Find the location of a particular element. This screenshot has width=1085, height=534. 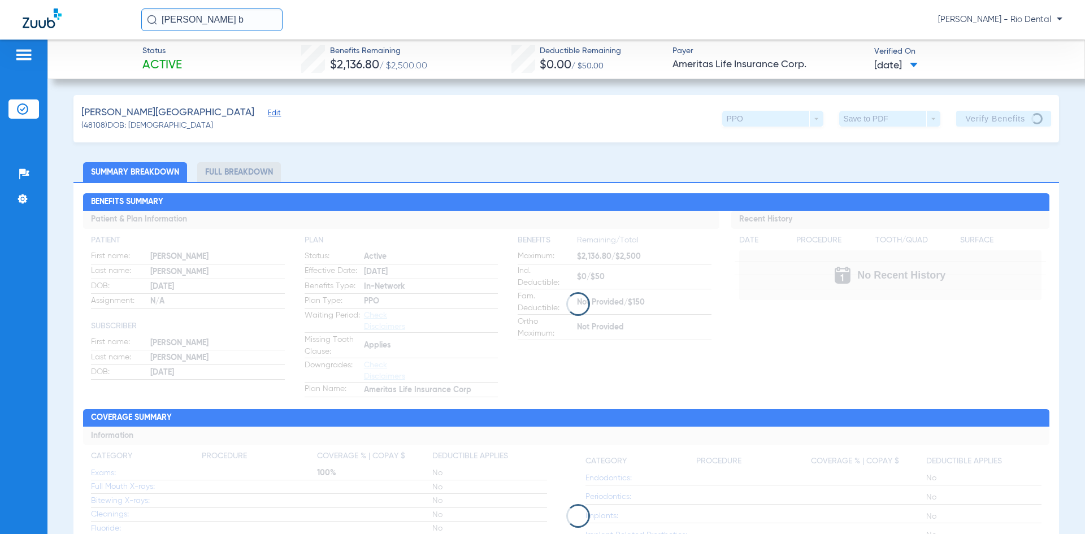

img: hamburger-icon is located at coordinates (24, 55).